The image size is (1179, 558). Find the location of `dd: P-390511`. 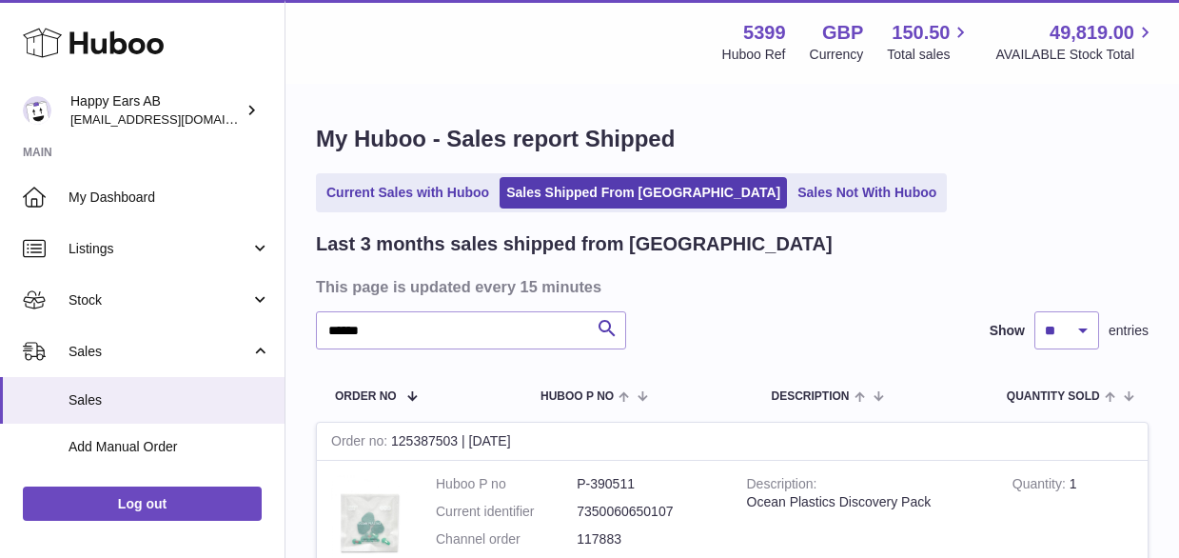

dd: P-390511 is located at coordinates (647, 483).